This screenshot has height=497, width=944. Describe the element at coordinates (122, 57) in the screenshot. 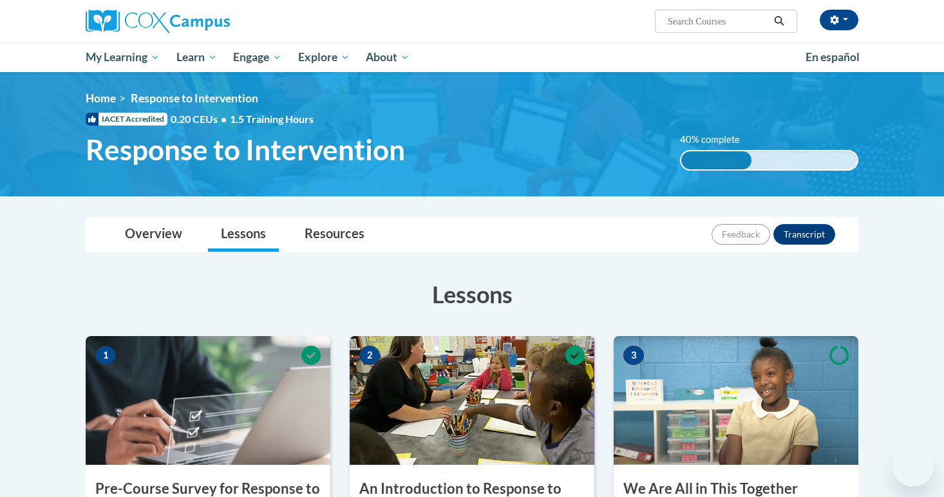

I see `a: My Learning` at that location.